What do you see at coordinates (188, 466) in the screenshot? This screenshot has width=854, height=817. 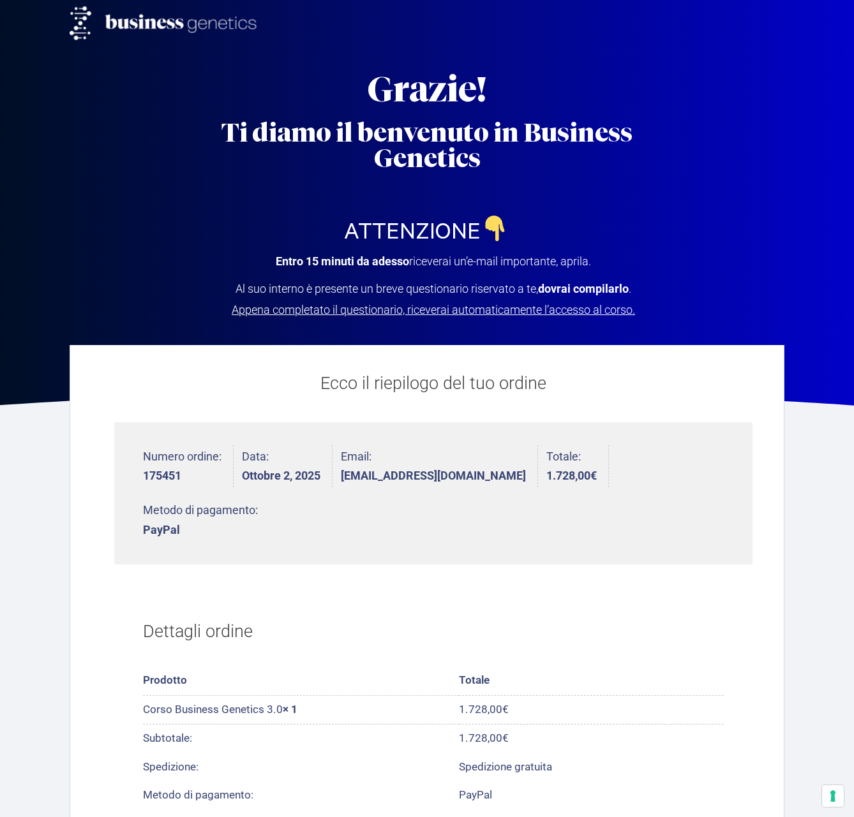 I see `li: Numero ordine:` at bounding box center [188, 466].